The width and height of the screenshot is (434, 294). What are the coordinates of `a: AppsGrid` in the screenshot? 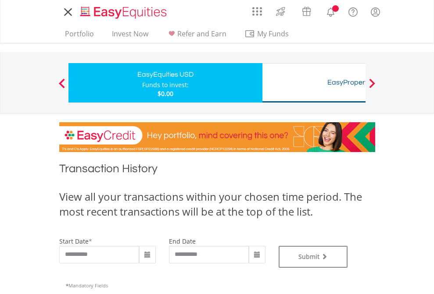 It's located at (257, 9).